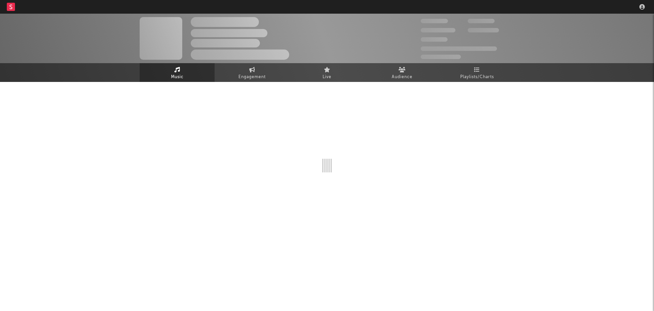  I want to click on a: Engagement, so click(252, 72).